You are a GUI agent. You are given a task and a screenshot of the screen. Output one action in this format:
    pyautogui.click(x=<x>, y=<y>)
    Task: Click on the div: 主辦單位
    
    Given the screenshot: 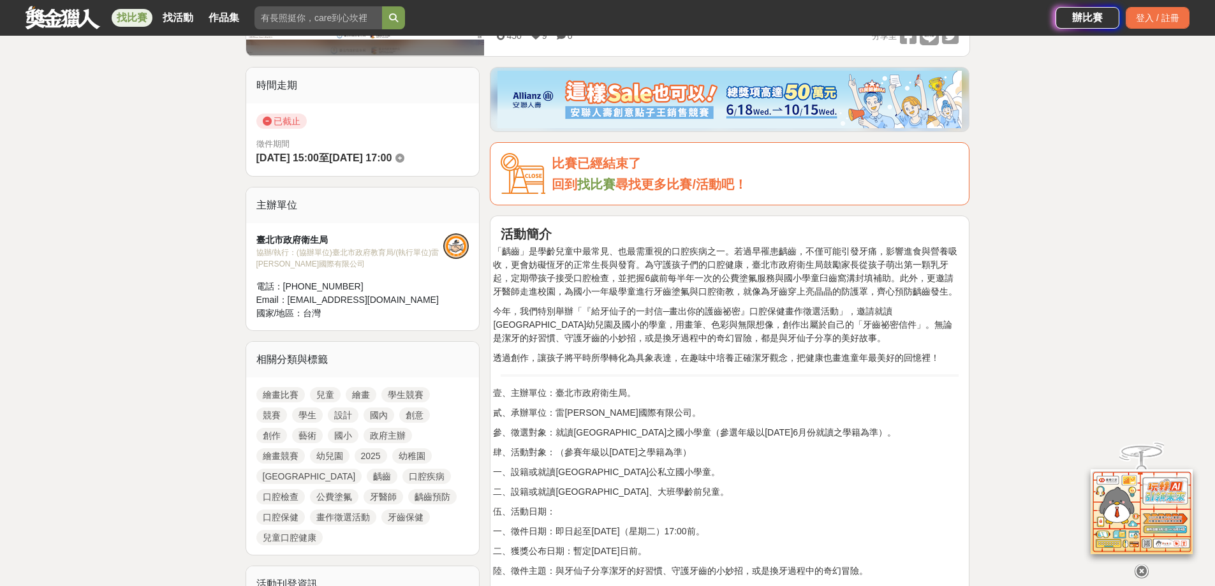 What is the action you would take?
    pyautogui.click(x=363, y=205)
    